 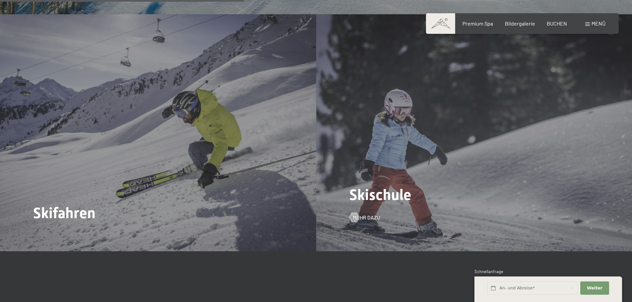 I want to click on a: Bildergalerie, so click(x=520, y=23).